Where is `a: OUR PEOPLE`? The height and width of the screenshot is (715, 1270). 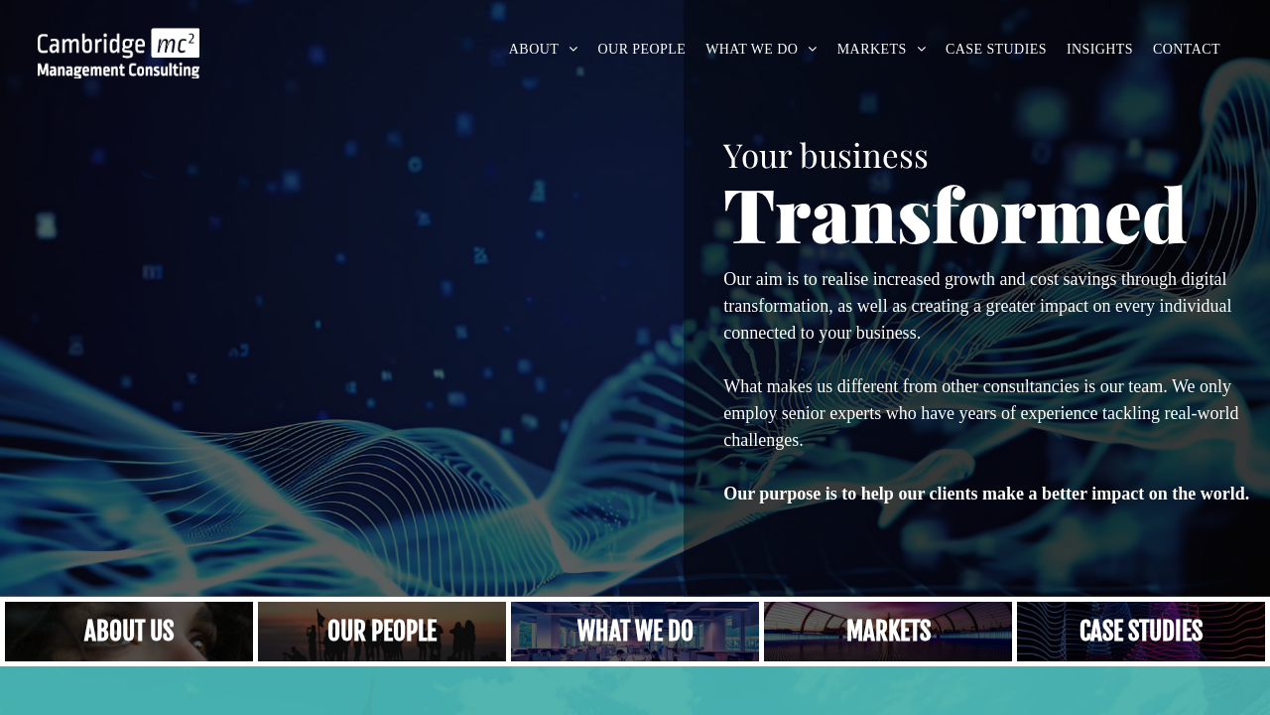
a: OUR PEOPLE is located at coordinates (642, 49).